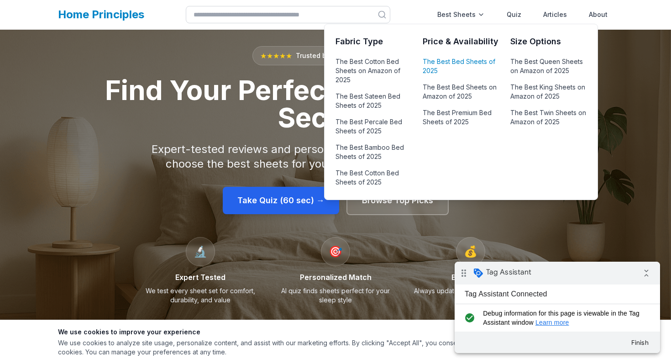 This screenshot has width=671, height=364. What do you see at coordinates (373, 71) in the screenshot?
I see `a: The Best Cotton Bed Sheets on Amazon of 2025` at bounding box center [373, 71].